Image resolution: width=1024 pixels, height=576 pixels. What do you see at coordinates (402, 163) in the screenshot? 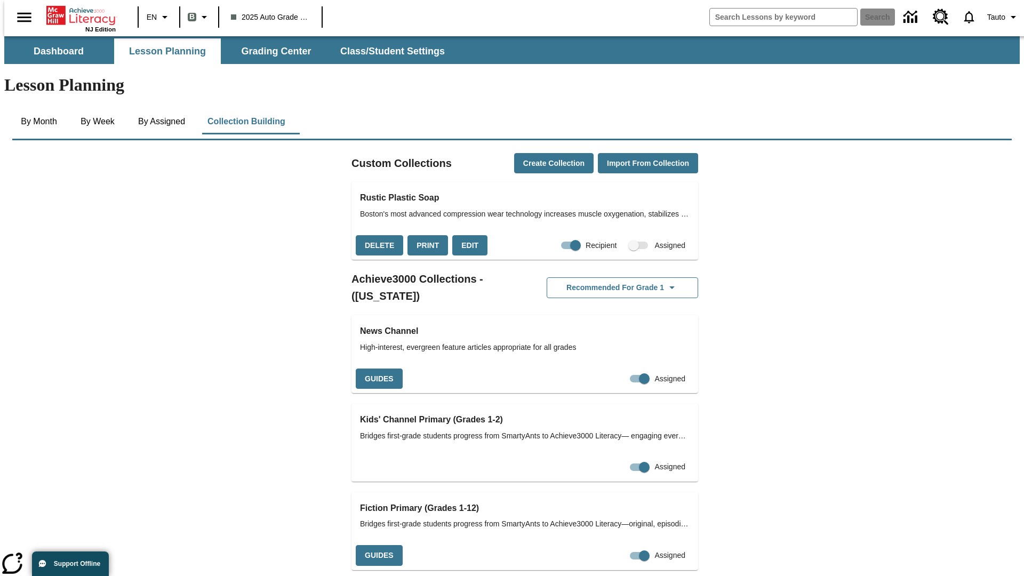
I see `h2: Custom Collections` at bounding box center [402, 163].